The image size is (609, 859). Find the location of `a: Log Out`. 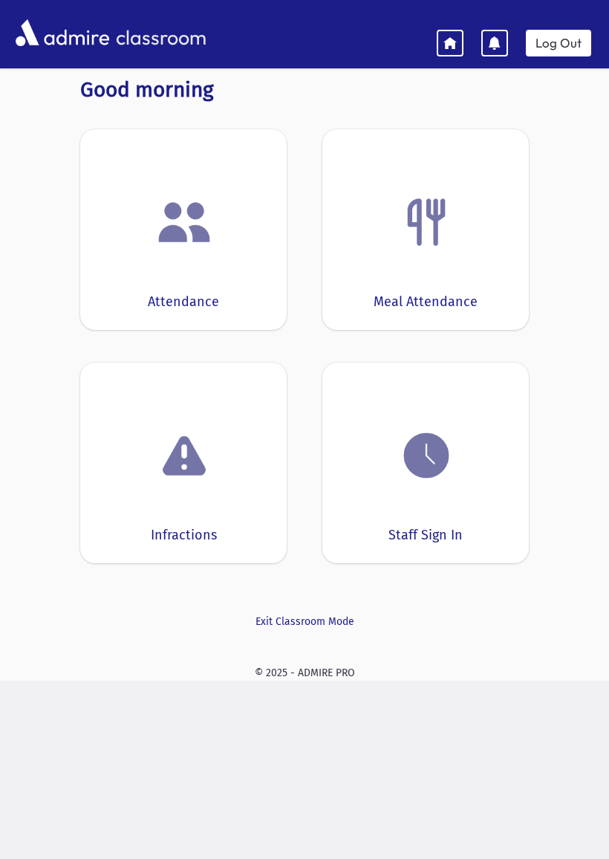

a: Log Out is located at coordinates (559, 43).